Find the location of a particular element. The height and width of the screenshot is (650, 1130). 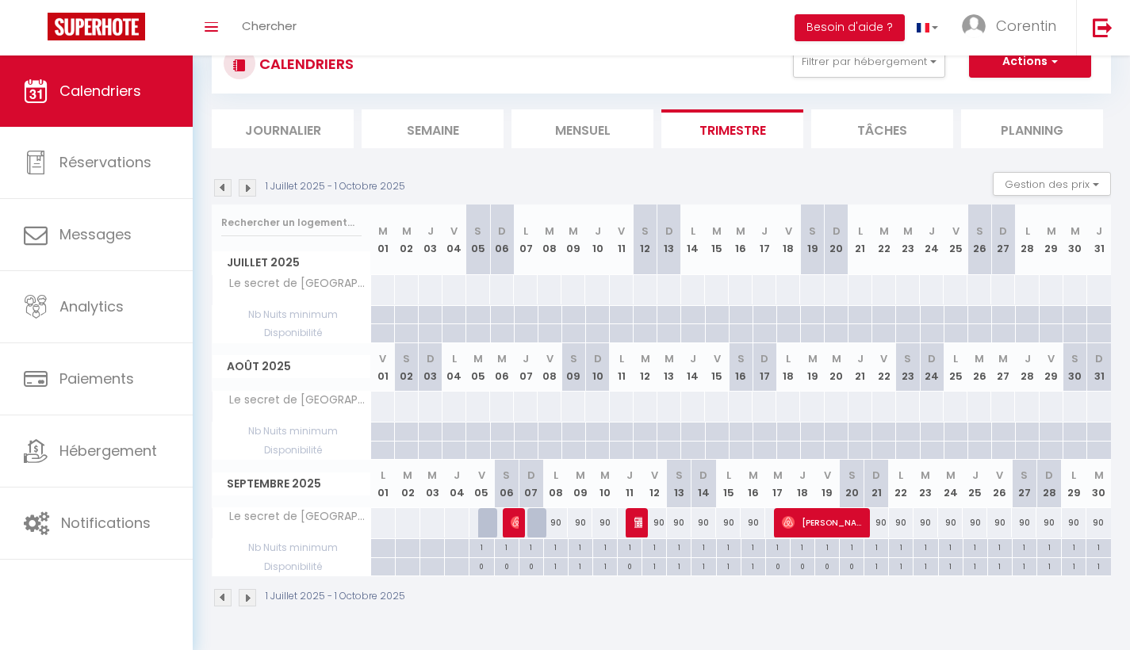

th: 22 is located at coordinates (884, 367).